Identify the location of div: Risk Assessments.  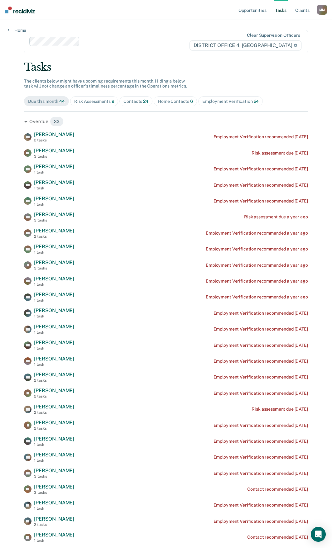
(94, 101).